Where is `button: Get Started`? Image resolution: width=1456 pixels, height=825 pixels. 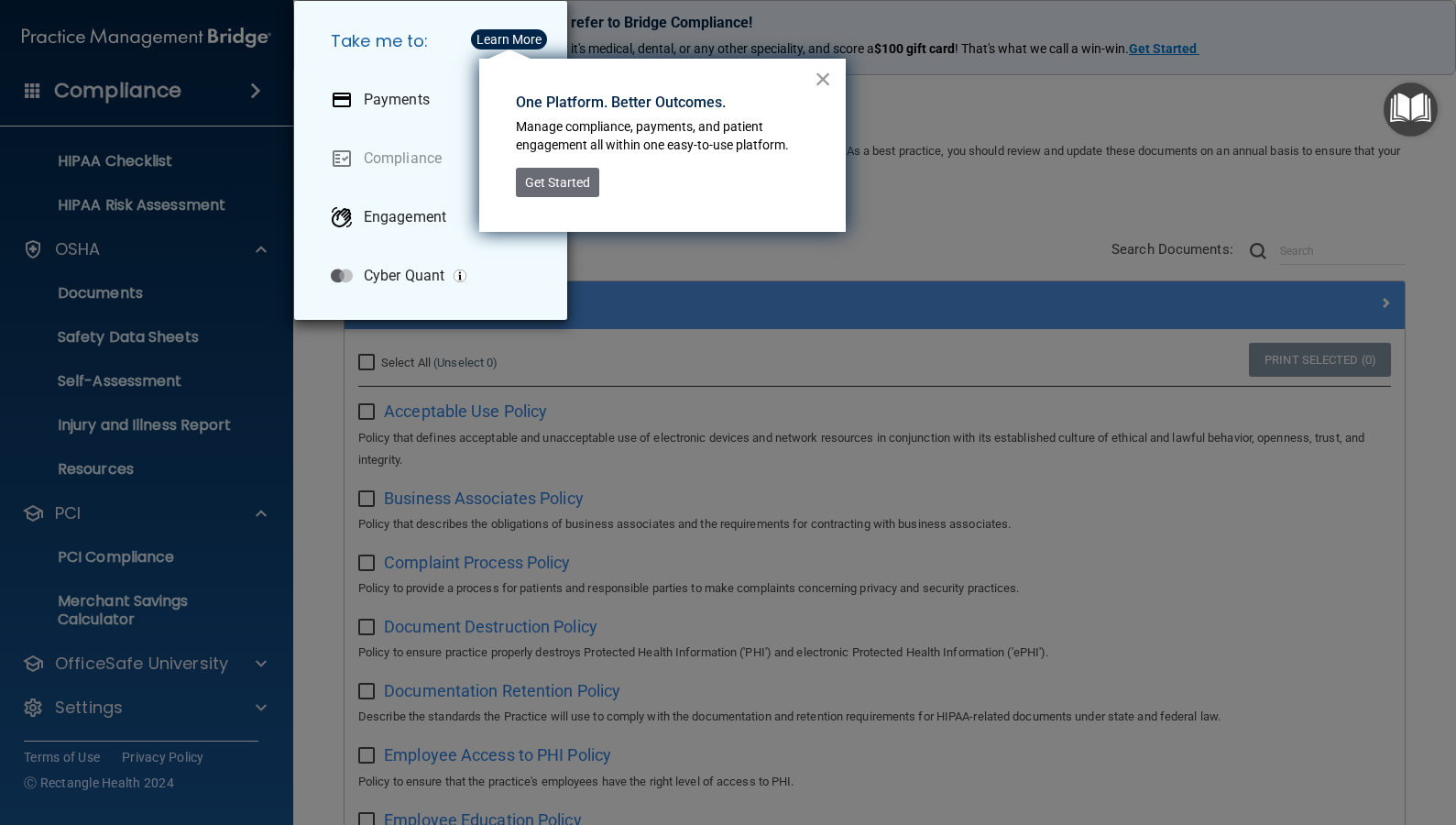 button: Get Started is located at coordinates (557, 183).